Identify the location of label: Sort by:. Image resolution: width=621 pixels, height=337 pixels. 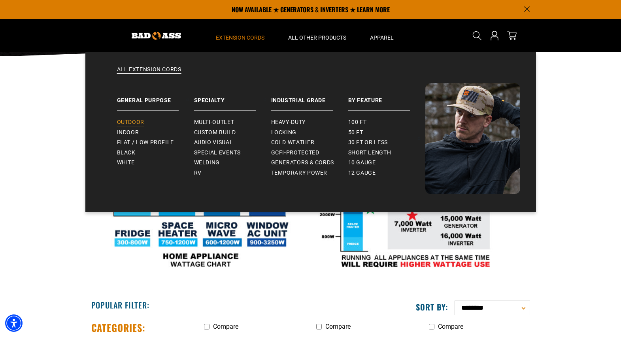
(432, 307).